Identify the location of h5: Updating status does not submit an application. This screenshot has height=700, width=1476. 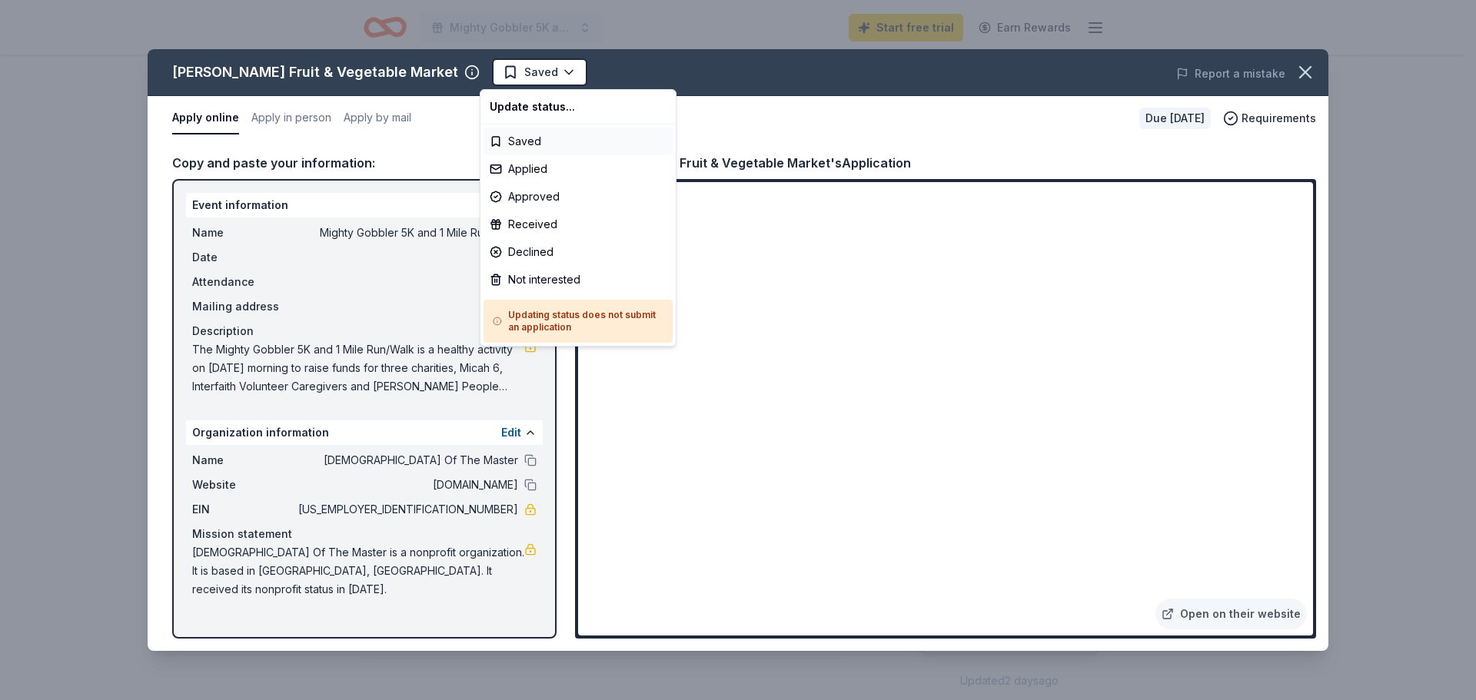
(578, 321).